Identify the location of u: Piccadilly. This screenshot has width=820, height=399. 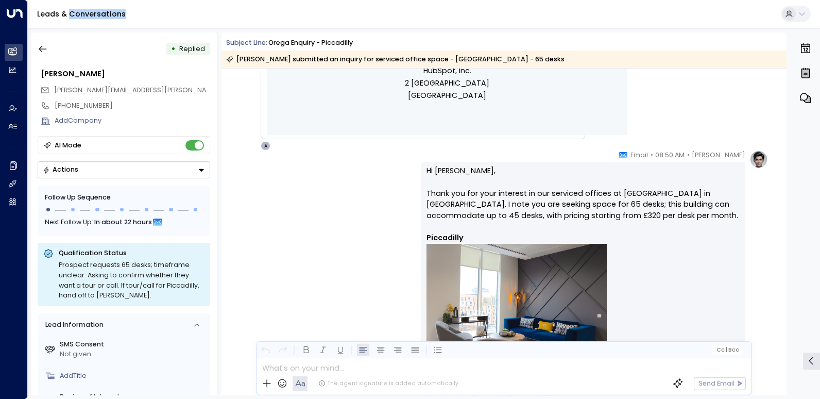
(445, 237).